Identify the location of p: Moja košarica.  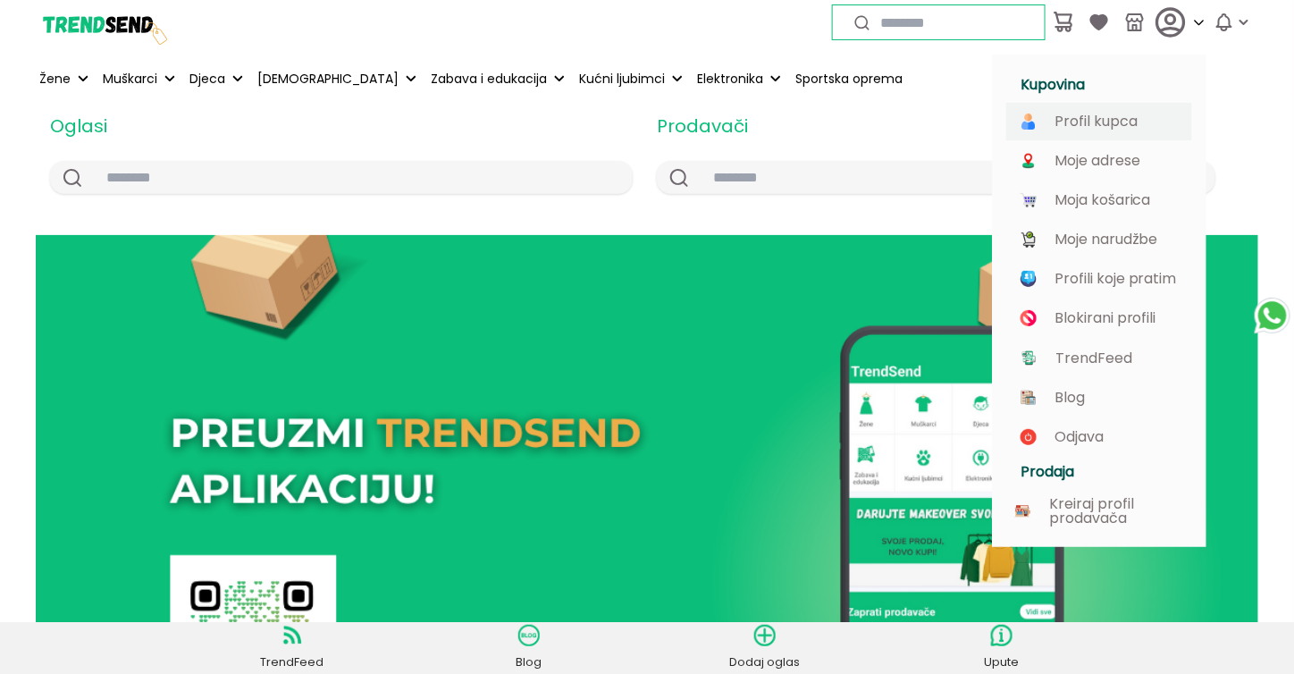
(1103, 200).